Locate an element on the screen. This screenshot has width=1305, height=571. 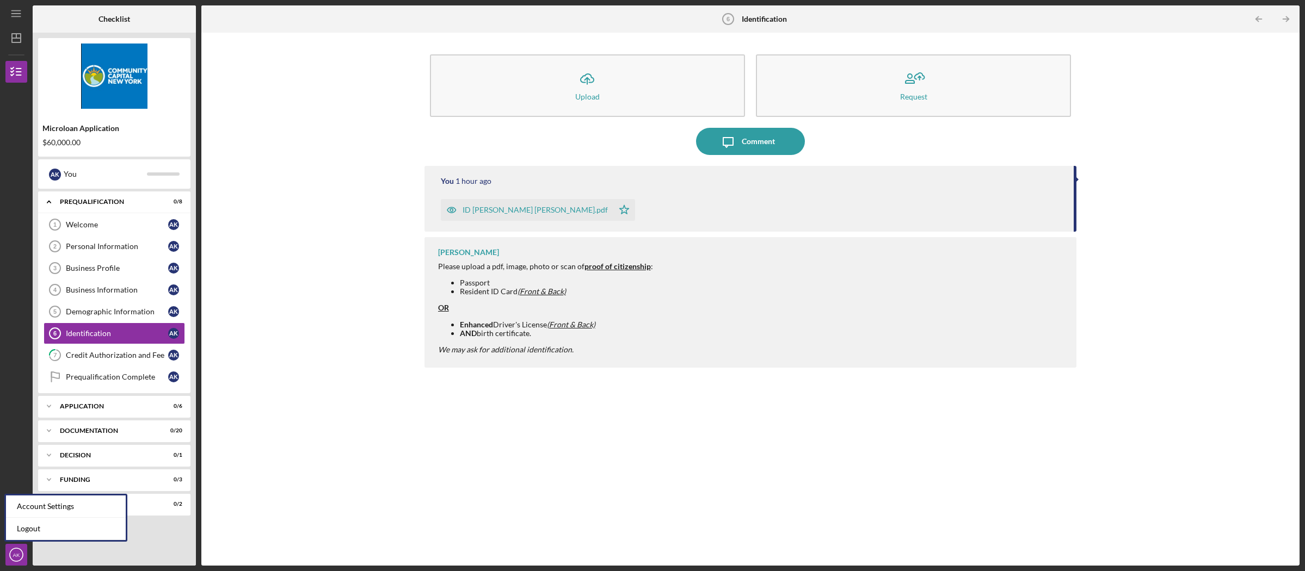
div: 0 / 6 is located at coordinates (172, 406).